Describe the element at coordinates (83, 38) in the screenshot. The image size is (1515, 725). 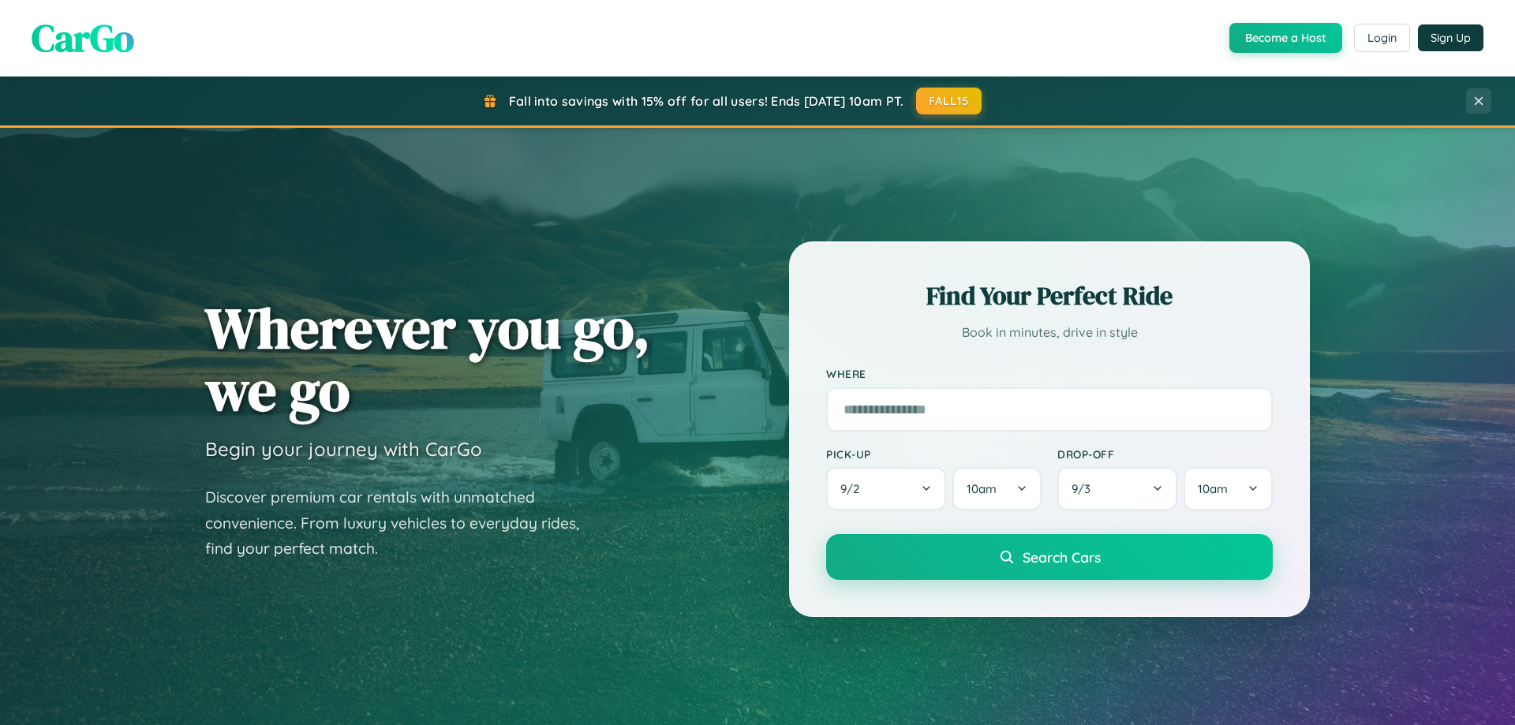
I see `span: CarGo` at that location.